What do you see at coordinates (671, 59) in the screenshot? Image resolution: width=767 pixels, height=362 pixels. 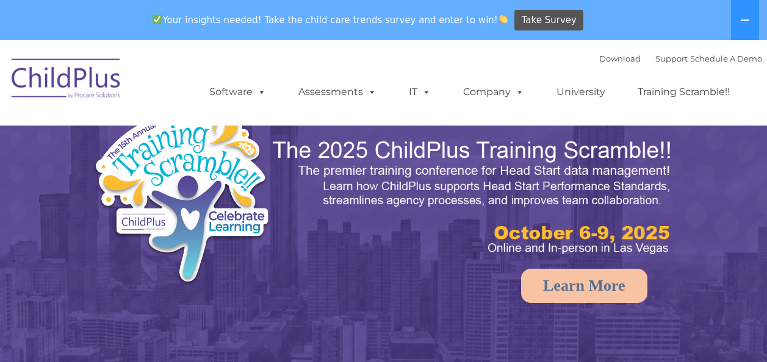 I see `a: Support` at bounding box center [671, 59].